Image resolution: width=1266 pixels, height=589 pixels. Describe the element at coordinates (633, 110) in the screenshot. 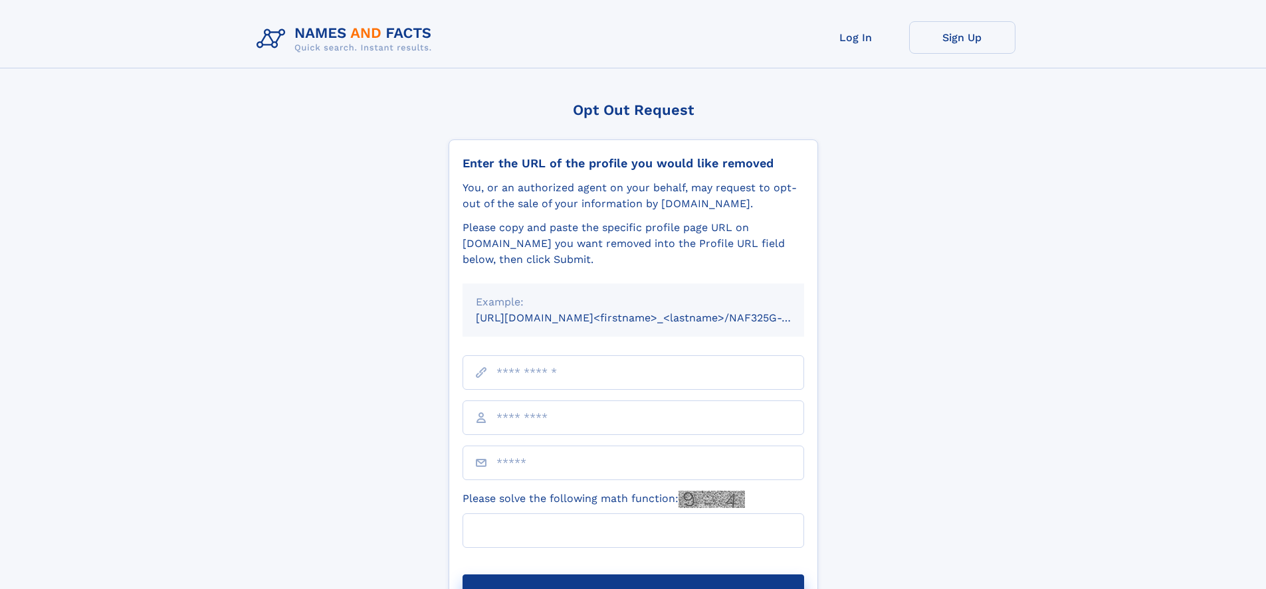

I see `div: Opt Out Request` at that location.